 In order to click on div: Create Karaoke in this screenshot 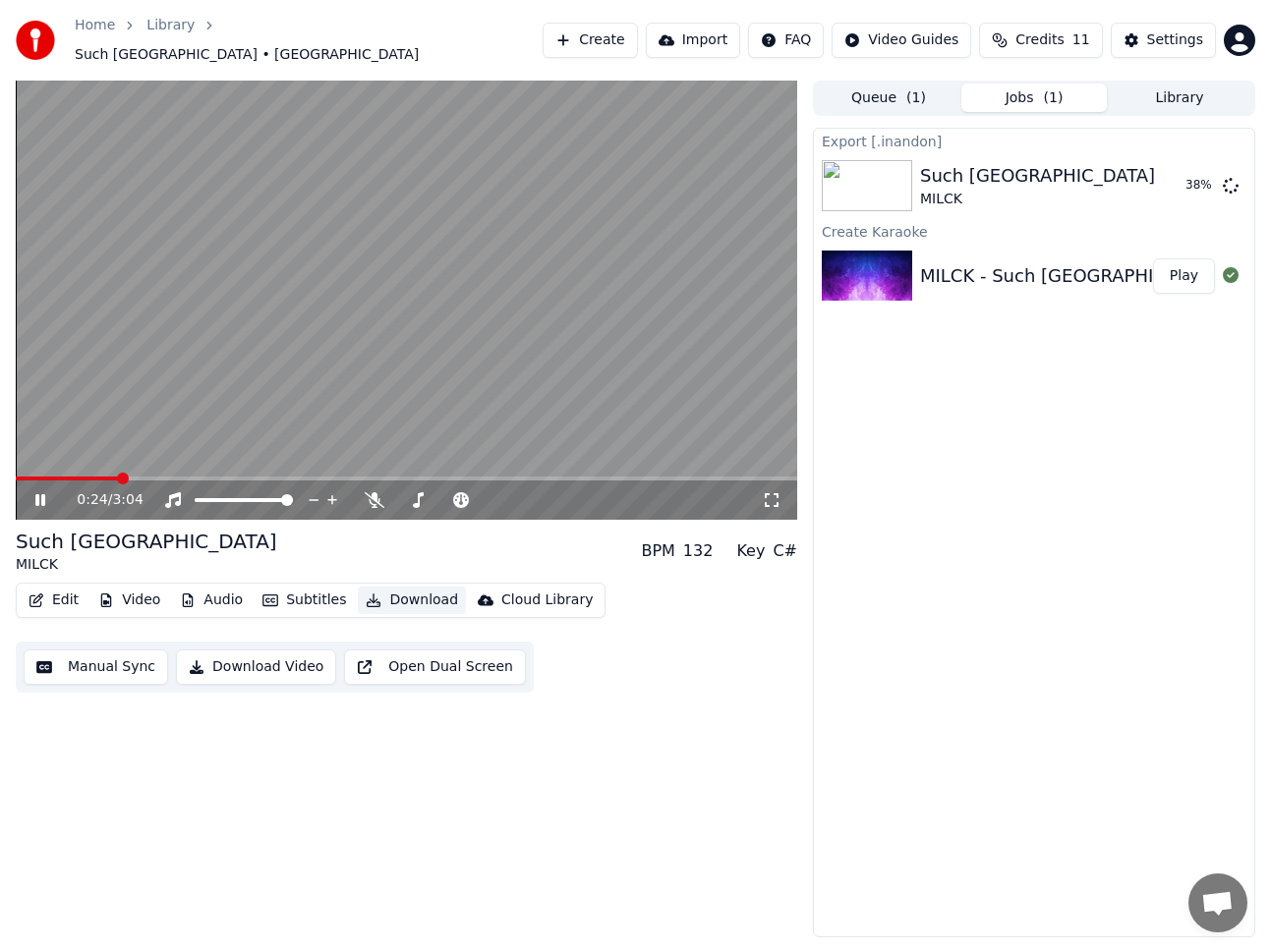, I will do `click(1034, 231)`.